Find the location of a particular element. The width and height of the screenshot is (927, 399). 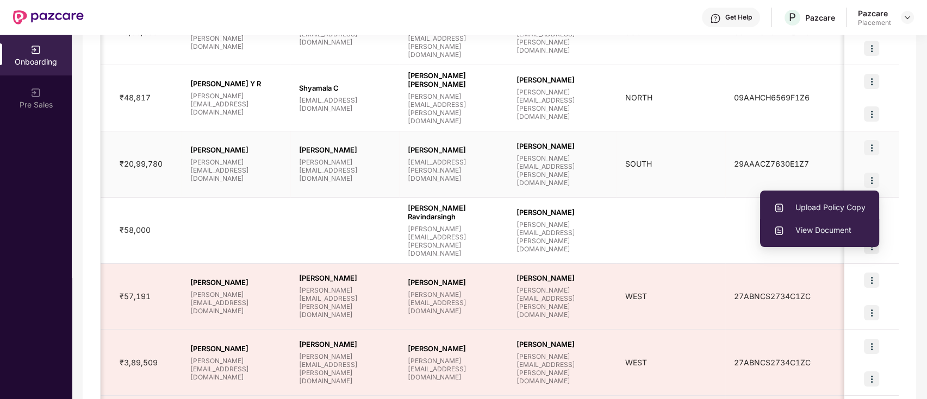

div: Placement is located at coordinates (874, 23).